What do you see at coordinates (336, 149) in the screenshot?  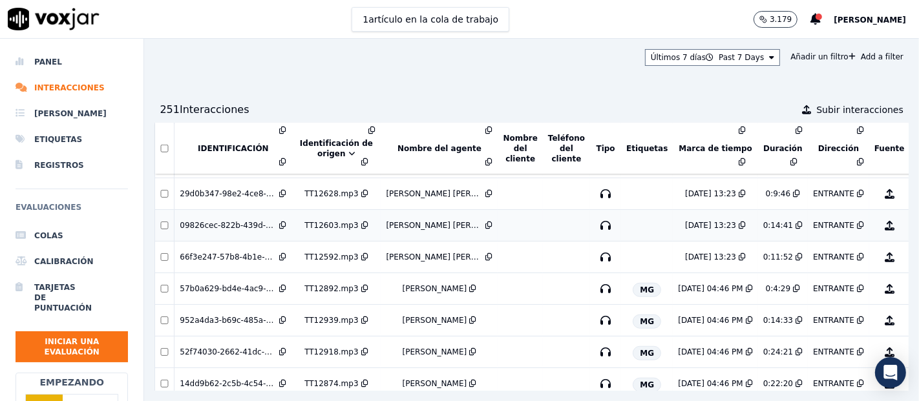 I see `button: Identificación de origen` at bounding box center [336, 149].